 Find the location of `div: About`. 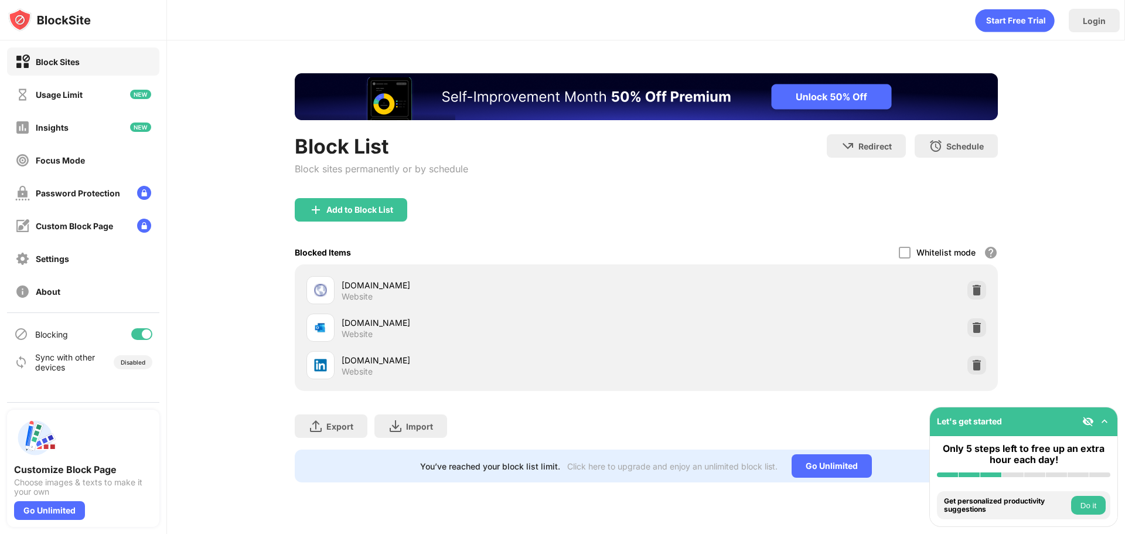

div: About is located at coordinates (48, 291).